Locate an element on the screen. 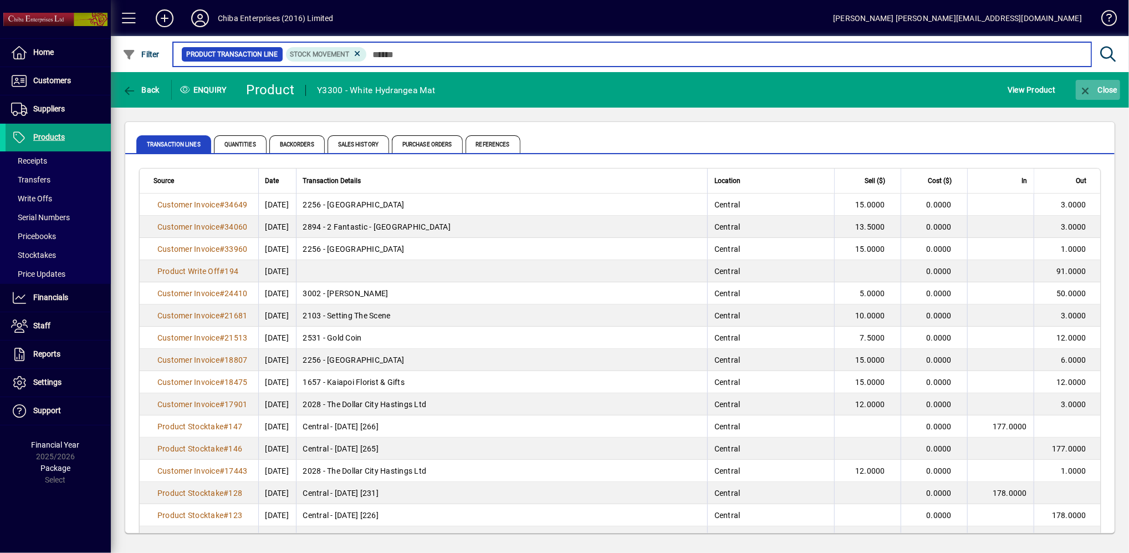 This screenshot has width=1129, height=553. span: 177.0000 is located at coordinates (1010, 426).